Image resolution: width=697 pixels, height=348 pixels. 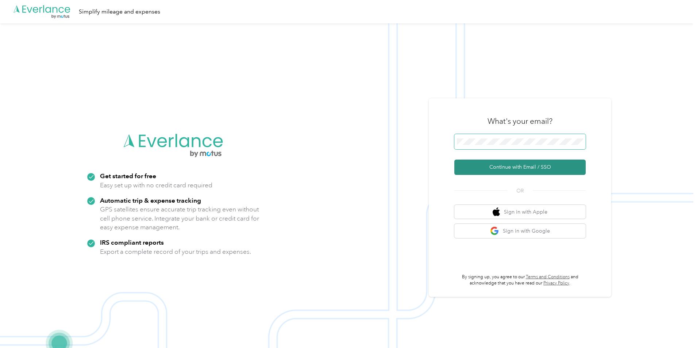 I want to click on img: apple logo, so click(x=496, y=212).